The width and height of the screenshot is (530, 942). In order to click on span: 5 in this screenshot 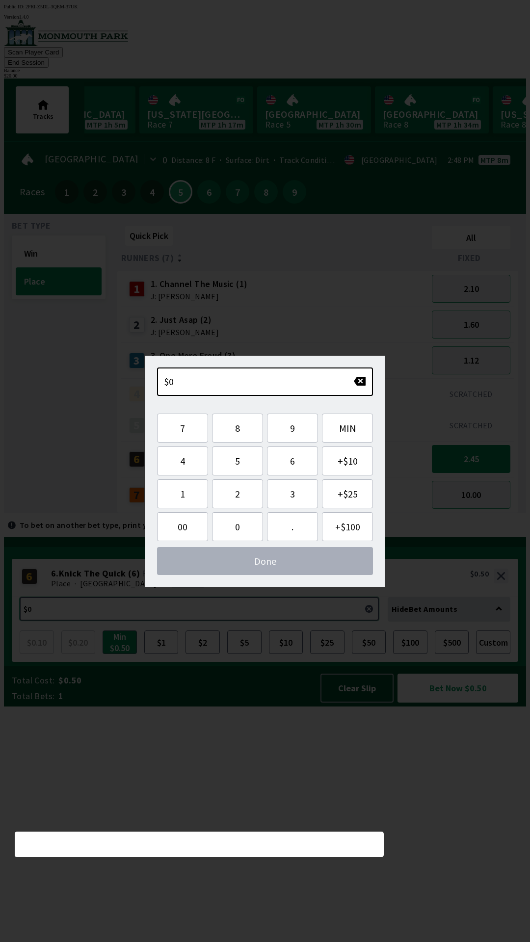, I will do `click(237, 461)`.